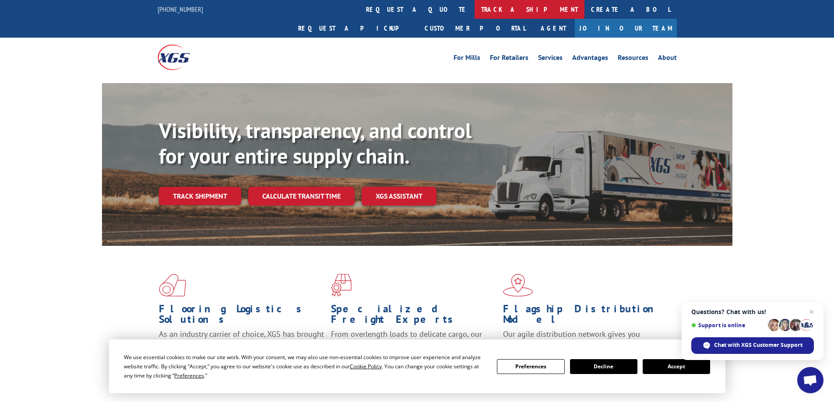 The width and height of the screenshot is (834, 402). I want to click on a: Track shipment, so click(200, 196).